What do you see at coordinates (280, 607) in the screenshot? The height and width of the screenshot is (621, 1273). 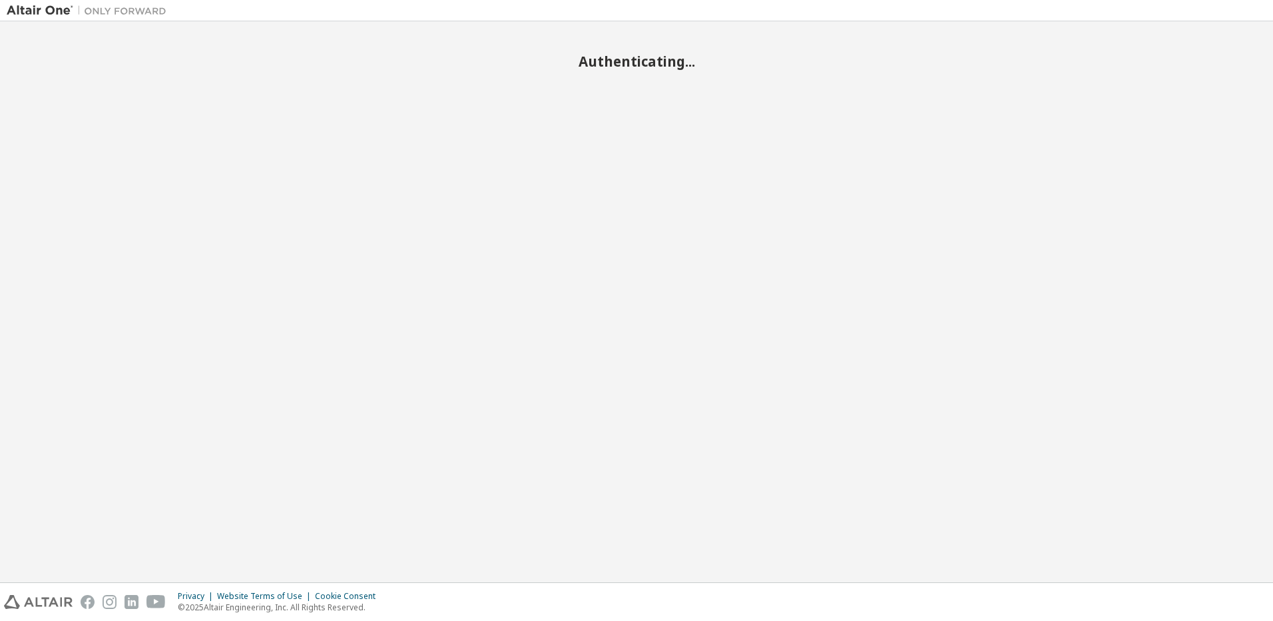 I see `p: © 2025 Altair Engineering, Inc. All Rights Reserved.` at bounding box center [280, 607].